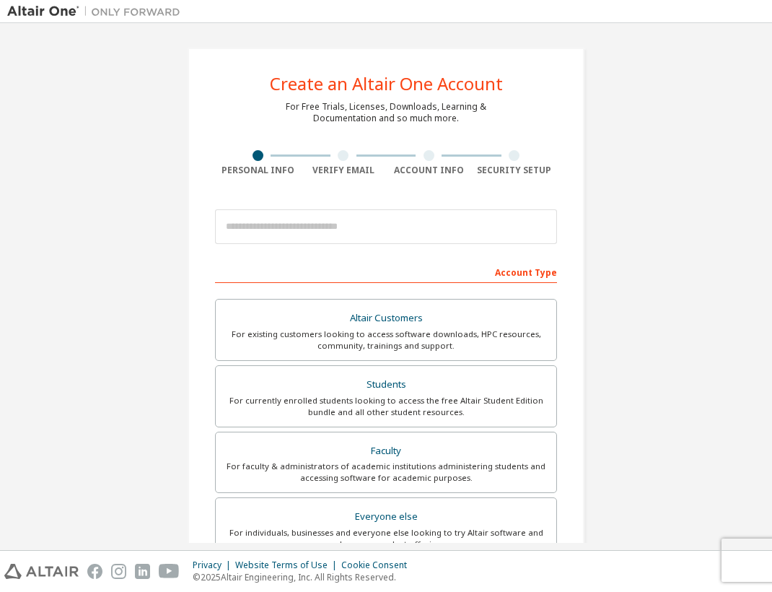  Describe the element at coordinates (386, 271) in the screenshot. I see `div: Account Type` at that location.